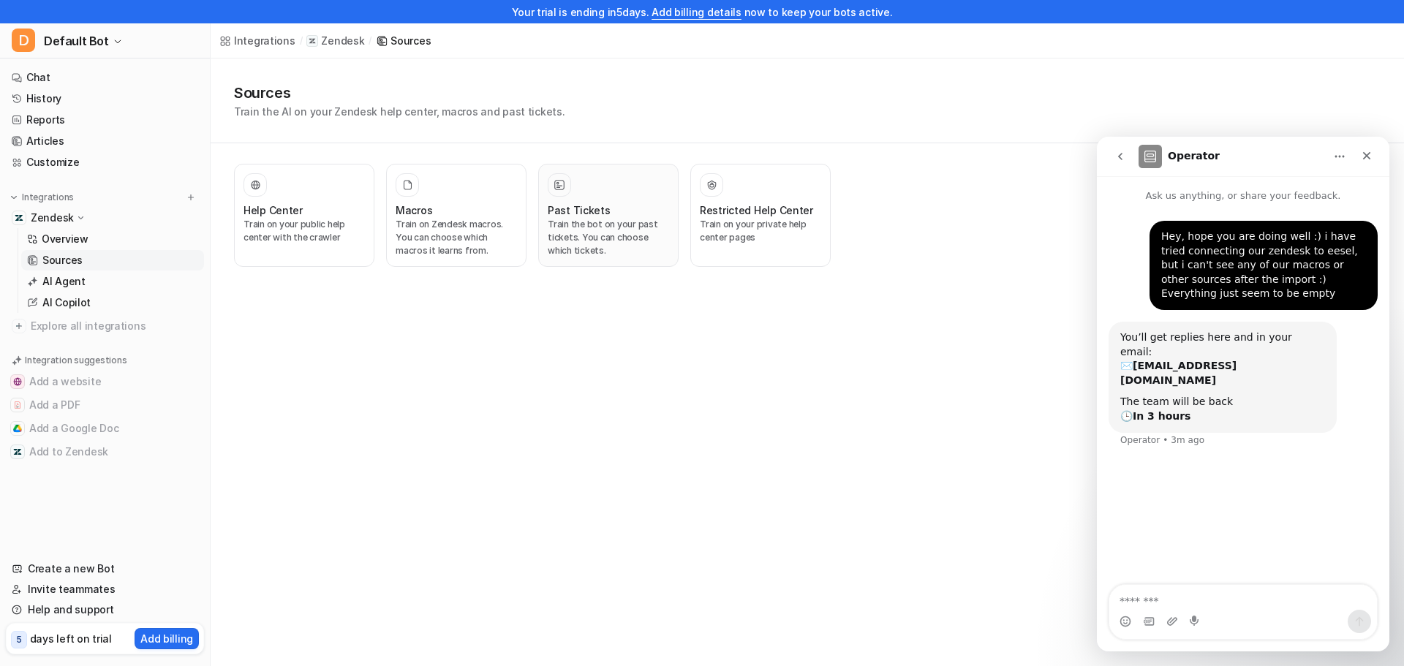 Image resolution: width=1404 pixels, height=666 pixels. Describe the element at coordinates (19, 218) in the screenshot. I see `img: Zendesk` at that location.